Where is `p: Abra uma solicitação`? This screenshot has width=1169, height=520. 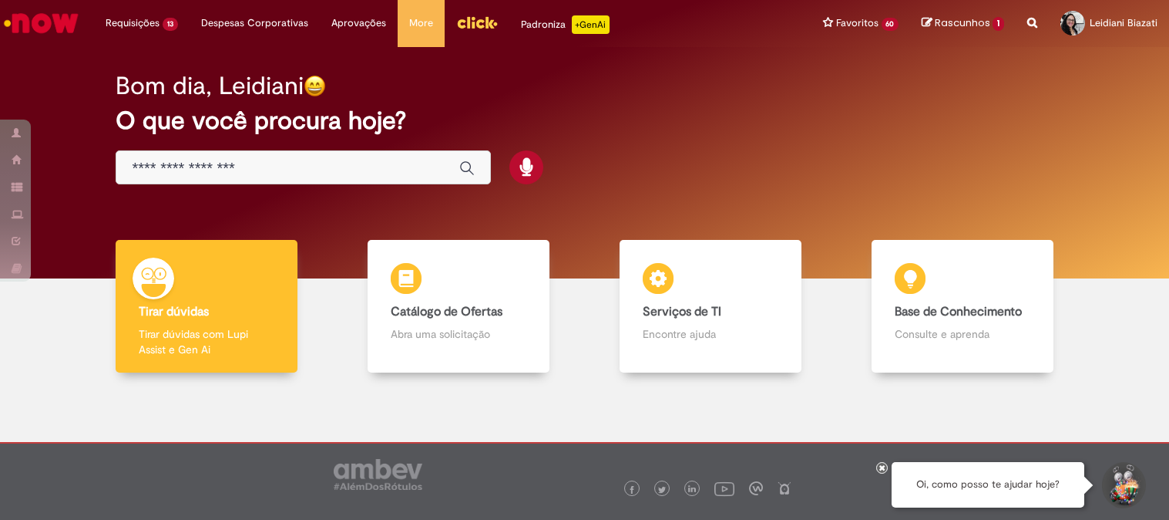 p: Abra uma solicitação is located at coordinates (459, 334).